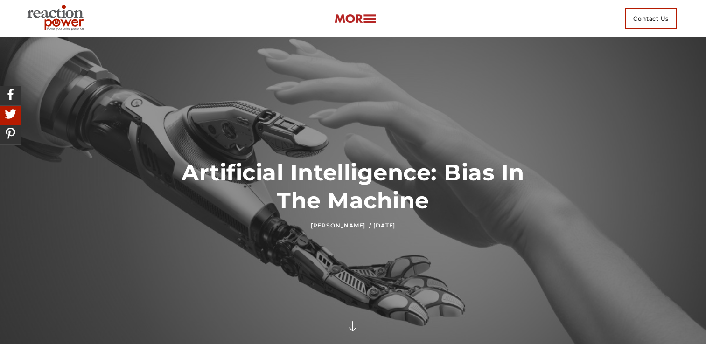 This screenshot has height=344, width=706. I want to click on img: Share On Pinterest, so click(10, 133).